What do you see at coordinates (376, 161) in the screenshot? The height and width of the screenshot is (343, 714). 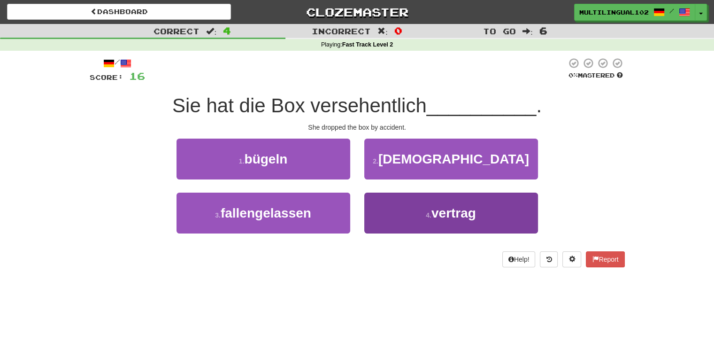 I see `small: 2 .` at bounding box center [376, 161].